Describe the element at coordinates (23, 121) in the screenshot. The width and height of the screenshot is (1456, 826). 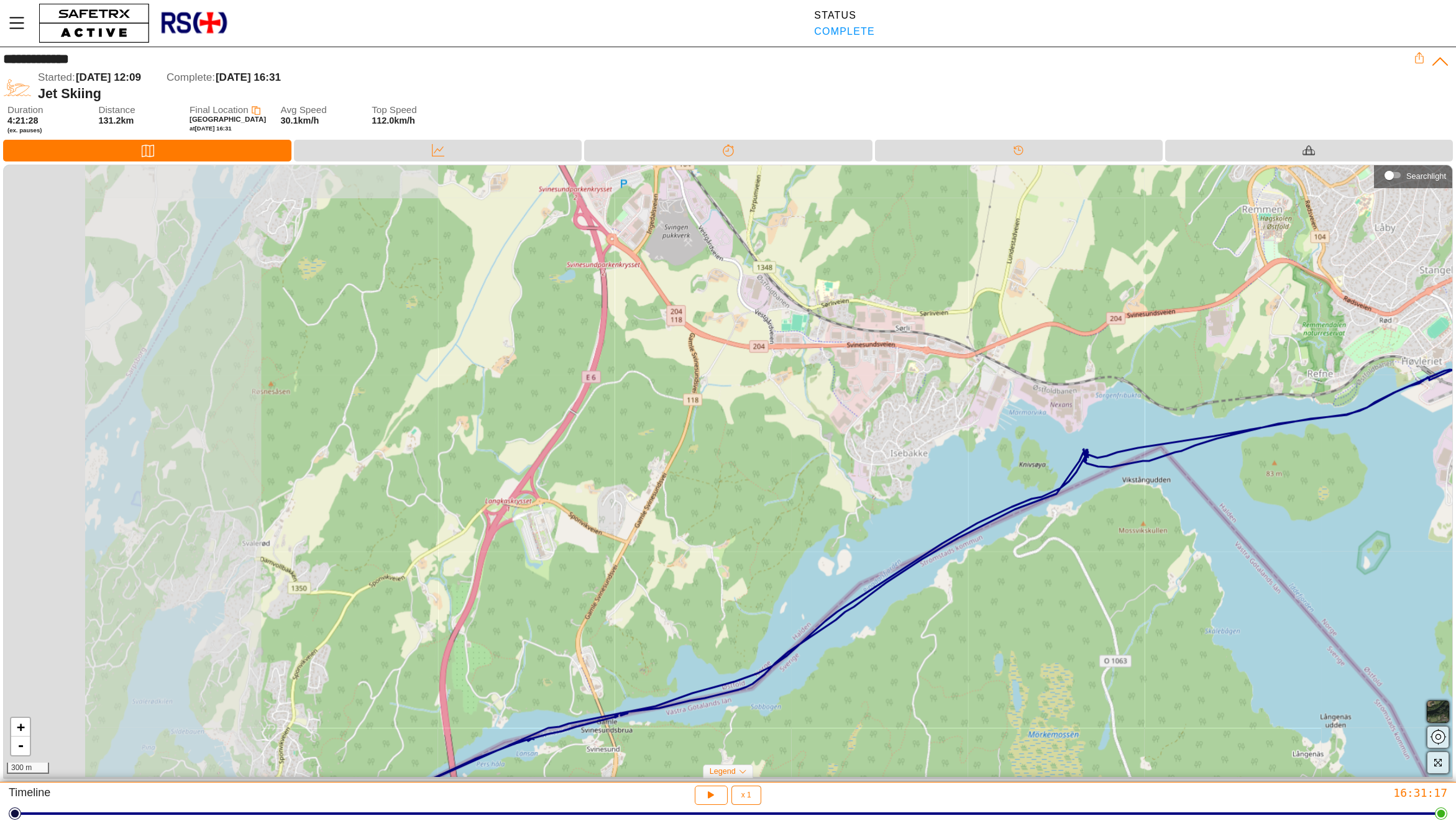
I see `span: 4:21:28` at that location.